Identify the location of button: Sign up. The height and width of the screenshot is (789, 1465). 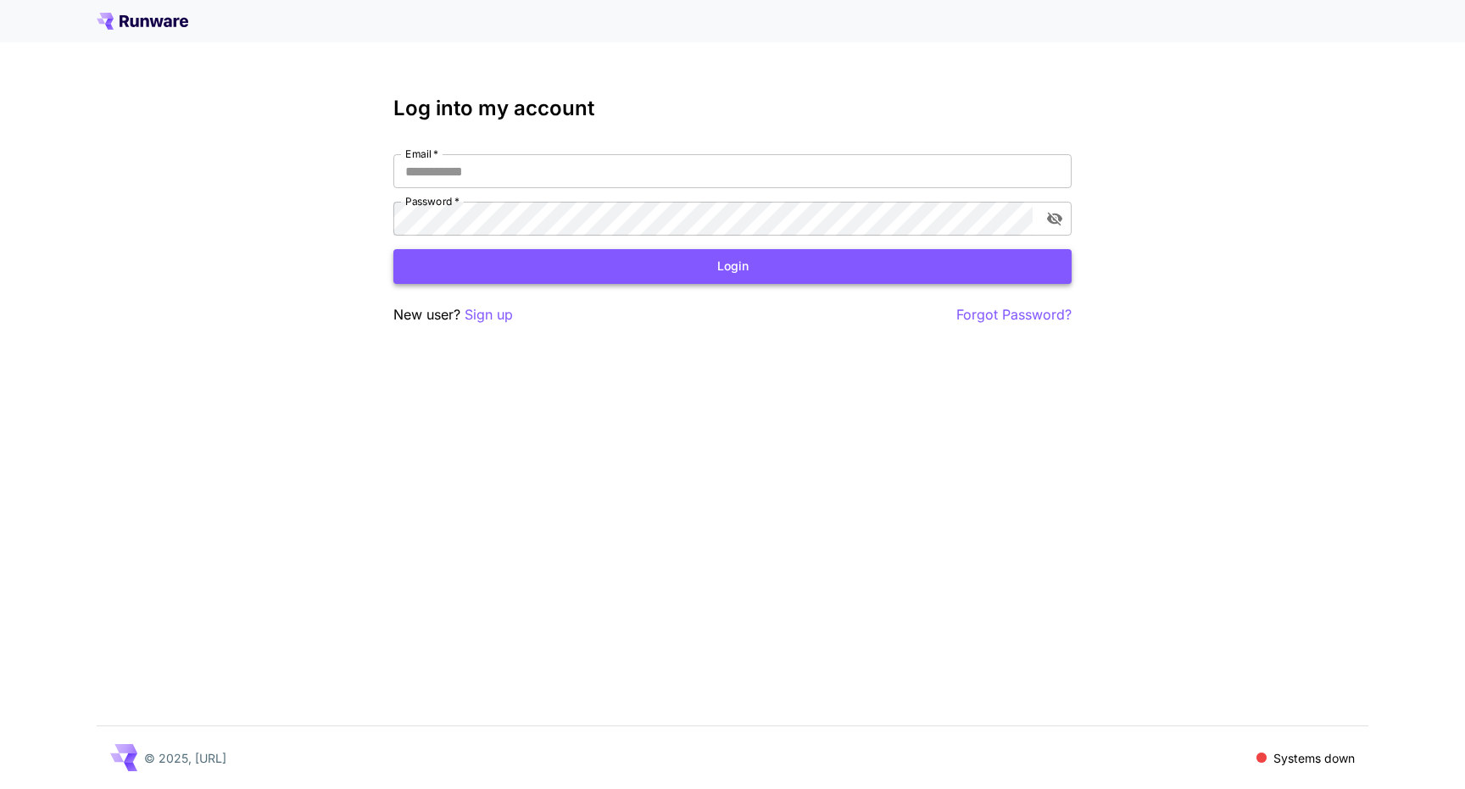
(488, 314).